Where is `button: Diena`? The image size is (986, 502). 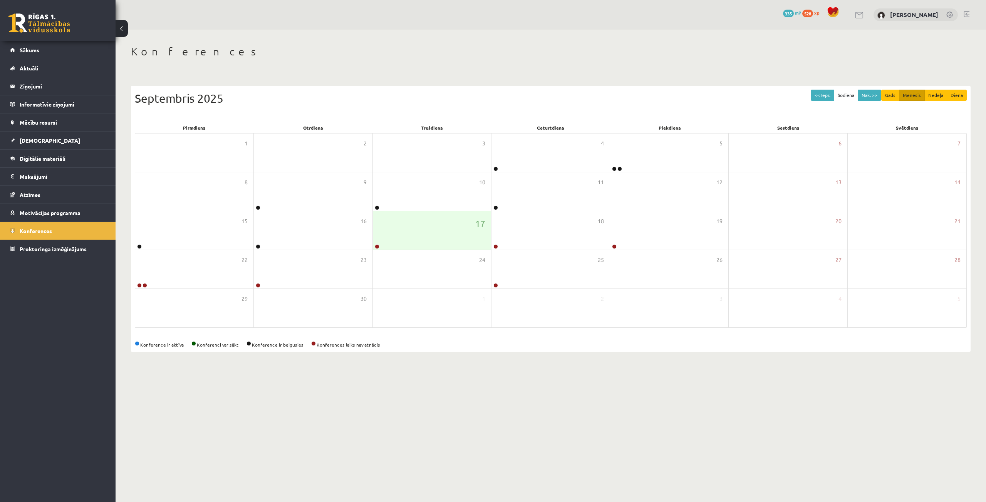 button: Diena is located at coordinates (956, 95).